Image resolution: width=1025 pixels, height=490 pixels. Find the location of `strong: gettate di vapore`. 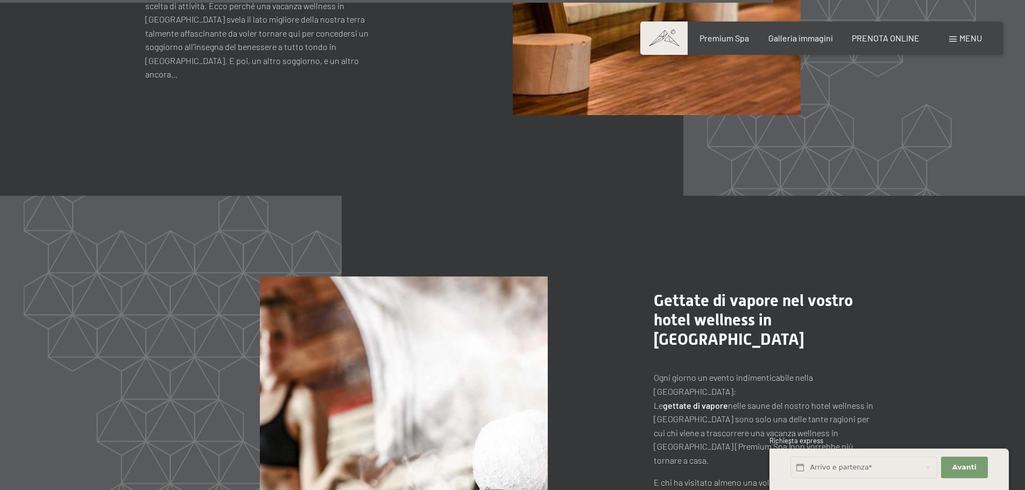

strong: gettate di vapore is located at coordinates (695, 405).